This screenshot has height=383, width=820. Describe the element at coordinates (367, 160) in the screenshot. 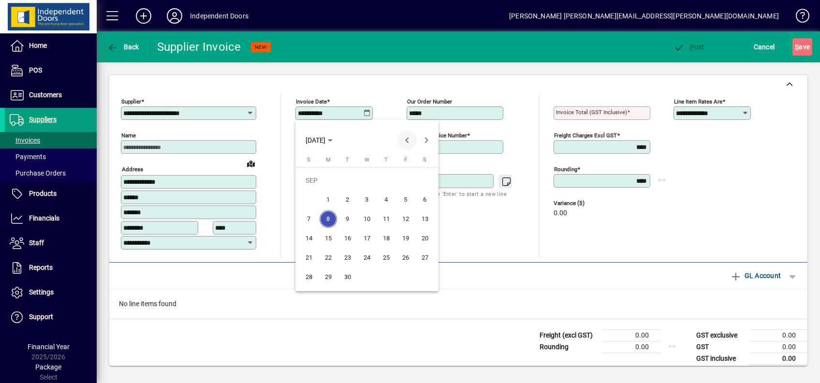

I see `span: W` at that location.